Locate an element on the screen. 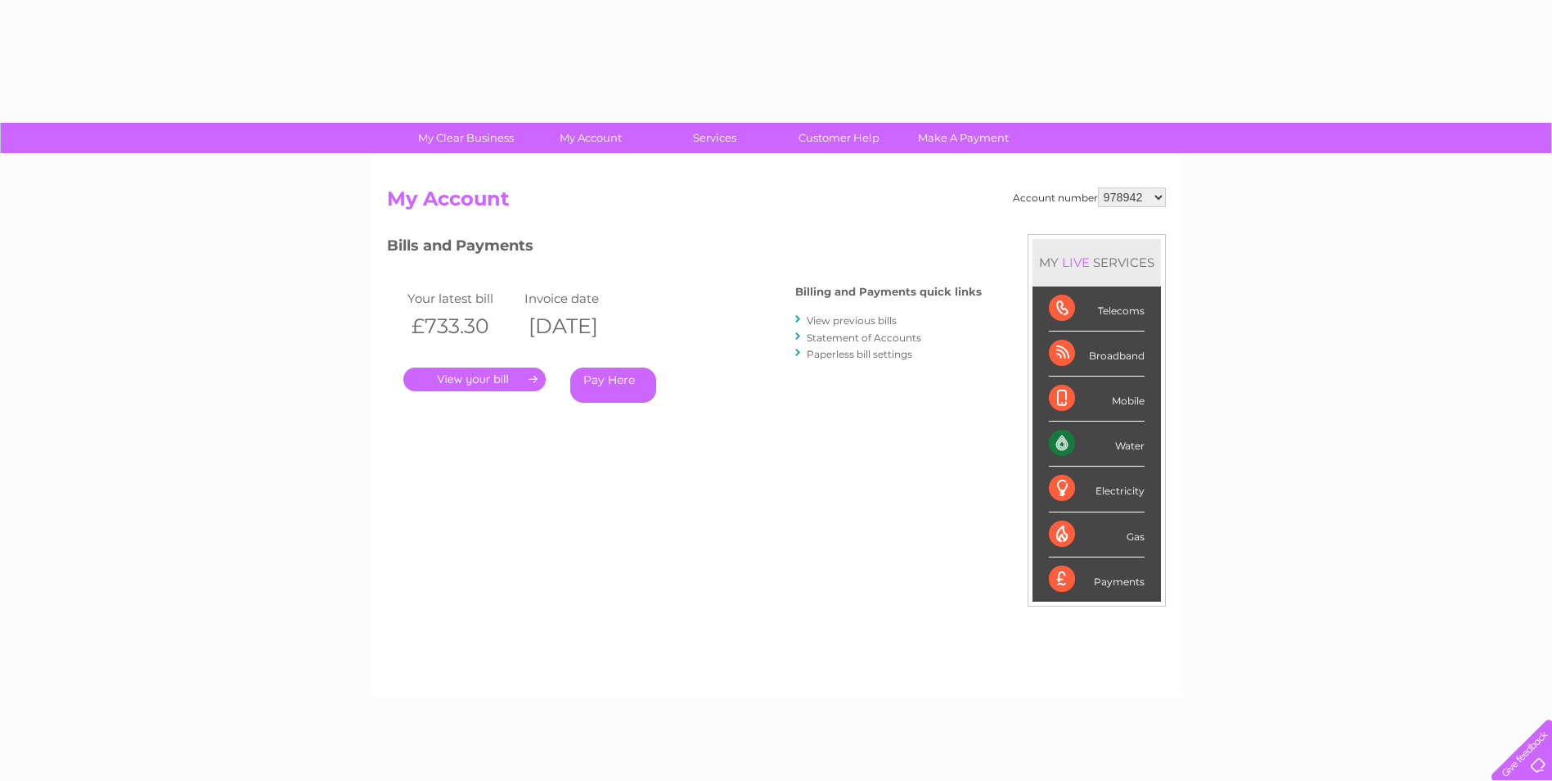 The image size is (1552, 781). div: Broadband is located at coordinates (1096, 353).